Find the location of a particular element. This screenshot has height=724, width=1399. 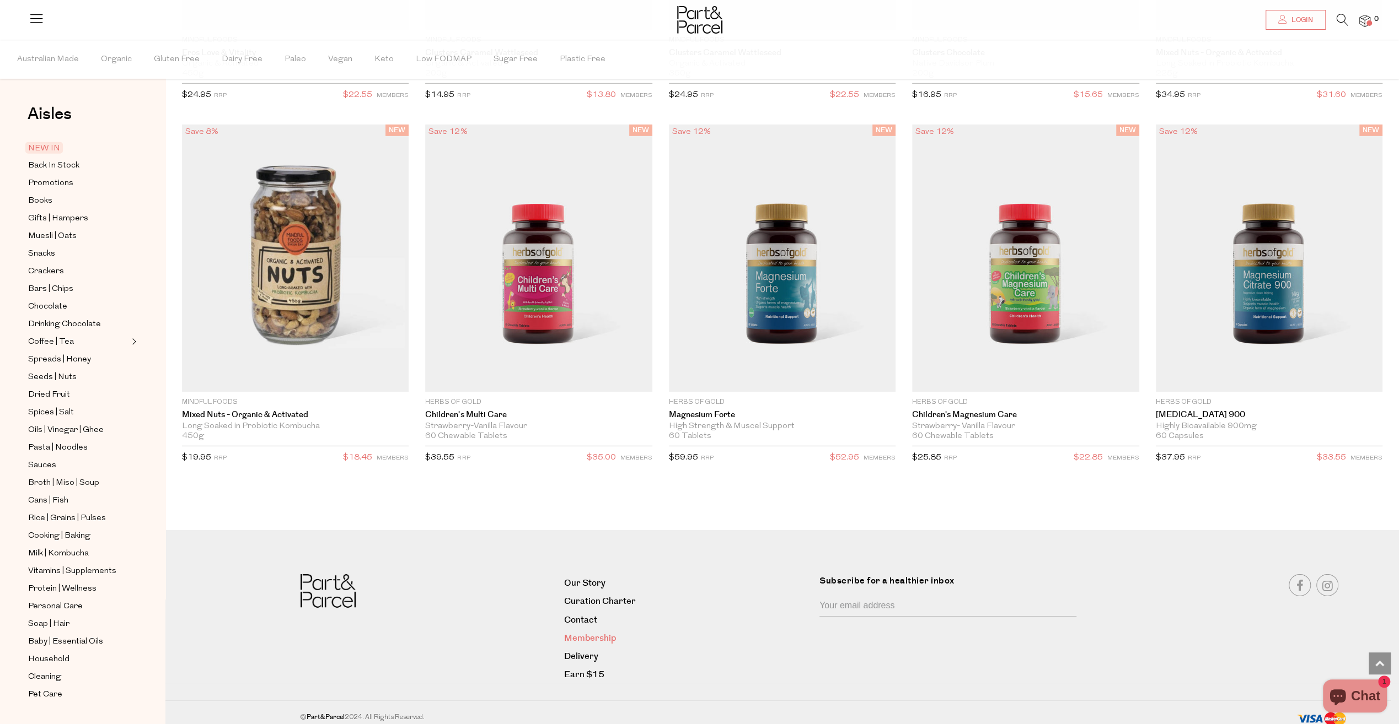

p: Mindful Foods is located at coordinates (295, 402).